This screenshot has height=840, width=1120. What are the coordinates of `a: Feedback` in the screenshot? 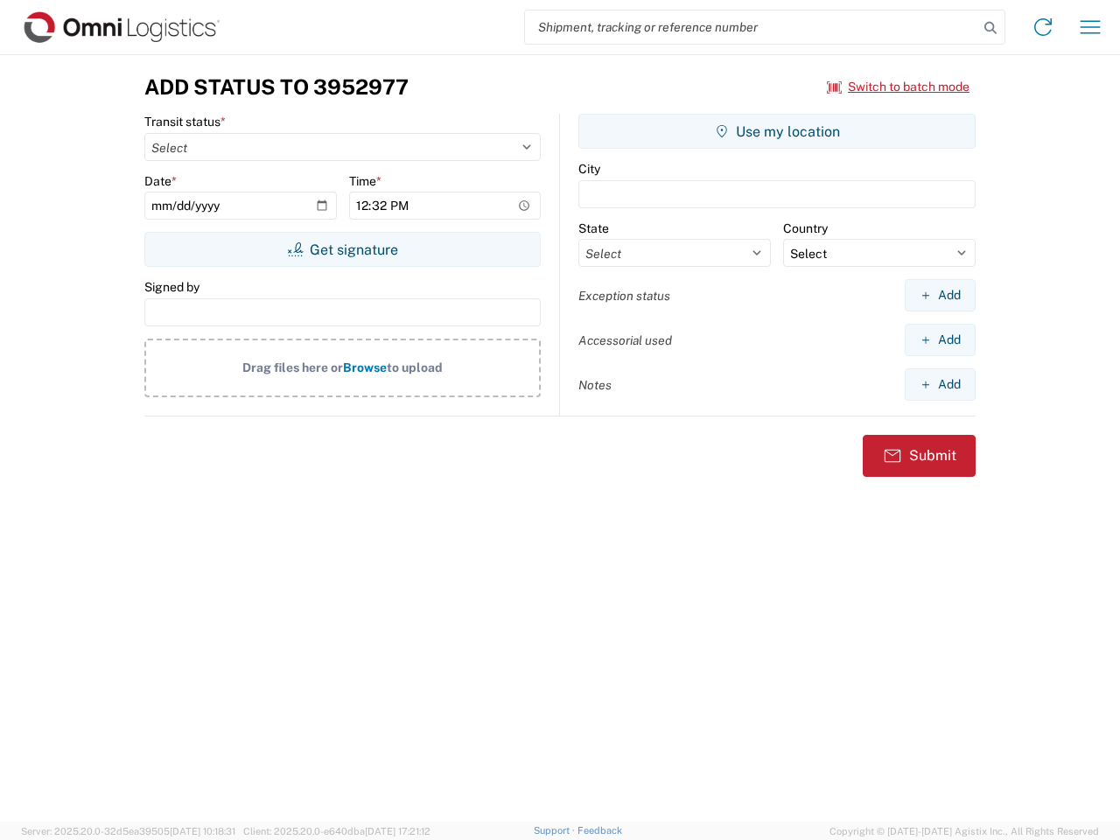 It's located at (599, 830).